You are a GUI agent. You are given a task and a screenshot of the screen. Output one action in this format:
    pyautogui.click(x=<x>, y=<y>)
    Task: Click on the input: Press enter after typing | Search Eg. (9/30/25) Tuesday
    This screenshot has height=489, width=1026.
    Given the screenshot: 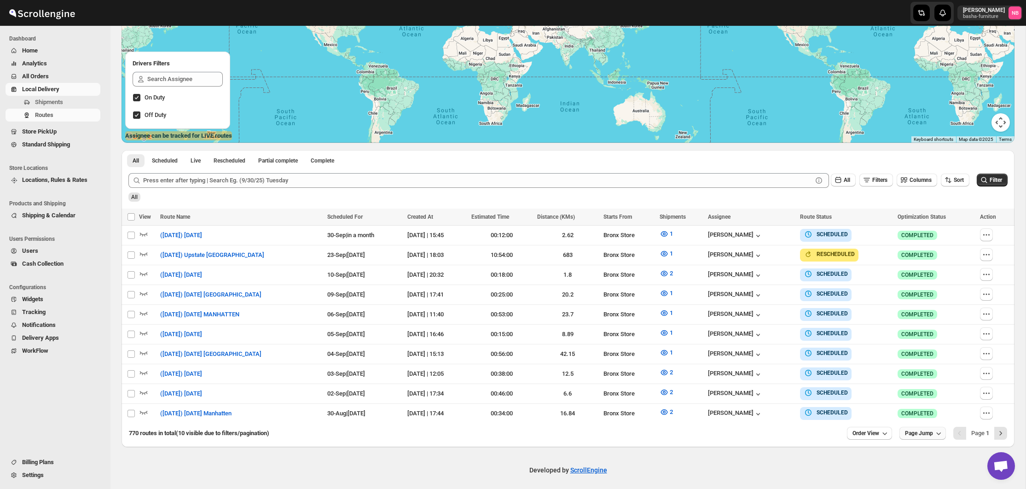 What is the action you would take?
    pyautogui.click(x=478, y=180)
    